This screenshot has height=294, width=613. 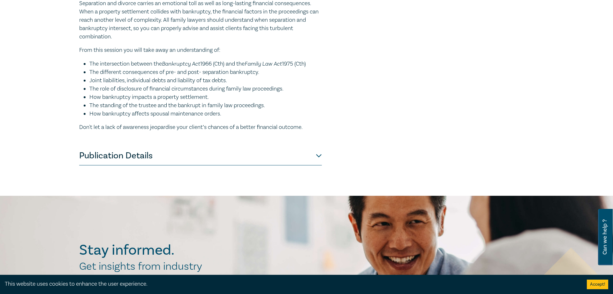 I want to click on li: The different consequences of pre- and post- separation bankruptcy., so click(x=206, y=72).